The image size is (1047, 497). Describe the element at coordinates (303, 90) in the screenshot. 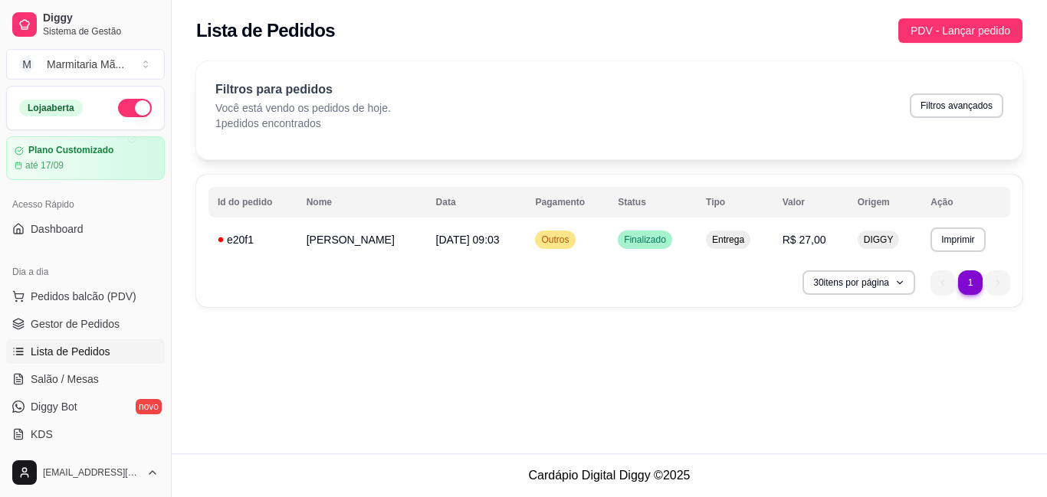

I see `p: Filtros para pedidos` at that location.